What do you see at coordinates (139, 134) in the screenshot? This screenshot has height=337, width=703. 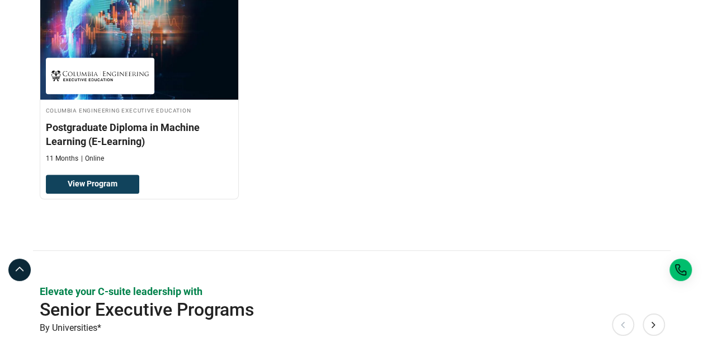 I see `h3: Postgraduate Diploma in Machine Learning (E-Learning)` at bounding box center [139, 134].